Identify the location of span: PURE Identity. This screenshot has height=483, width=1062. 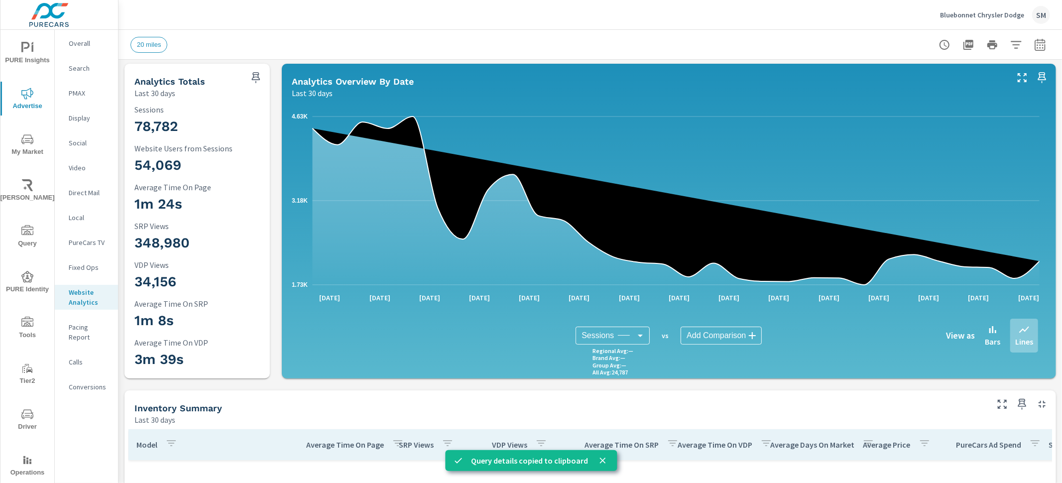
(27, 283).